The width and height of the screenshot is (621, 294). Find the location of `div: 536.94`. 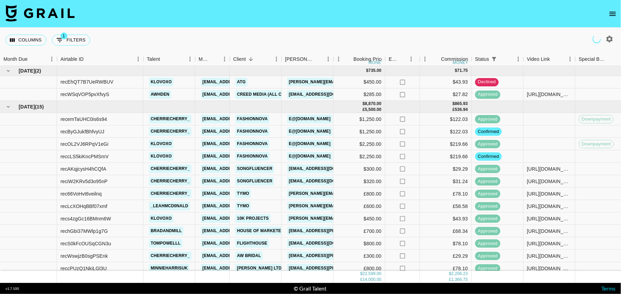

div: 536.94 is located at coordinates (461, 110).